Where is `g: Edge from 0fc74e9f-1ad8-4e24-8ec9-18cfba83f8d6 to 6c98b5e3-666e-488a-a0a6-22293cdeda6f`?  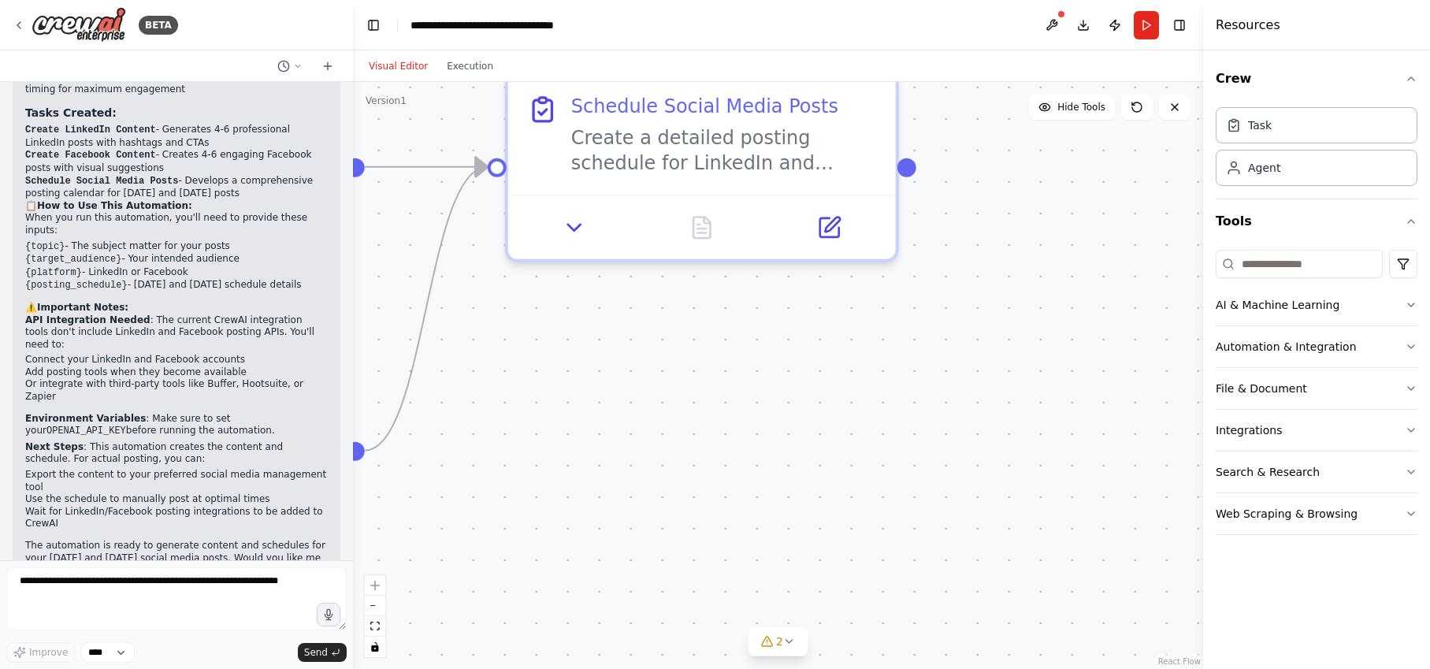 g: Edge from 0fc74e9f-1ad8-4e24-8ec9-18cfba83f8d6 to 6c98b5e3-666e-488a-a0a6-22293cdeda6f is located at coordinates (426, 167).